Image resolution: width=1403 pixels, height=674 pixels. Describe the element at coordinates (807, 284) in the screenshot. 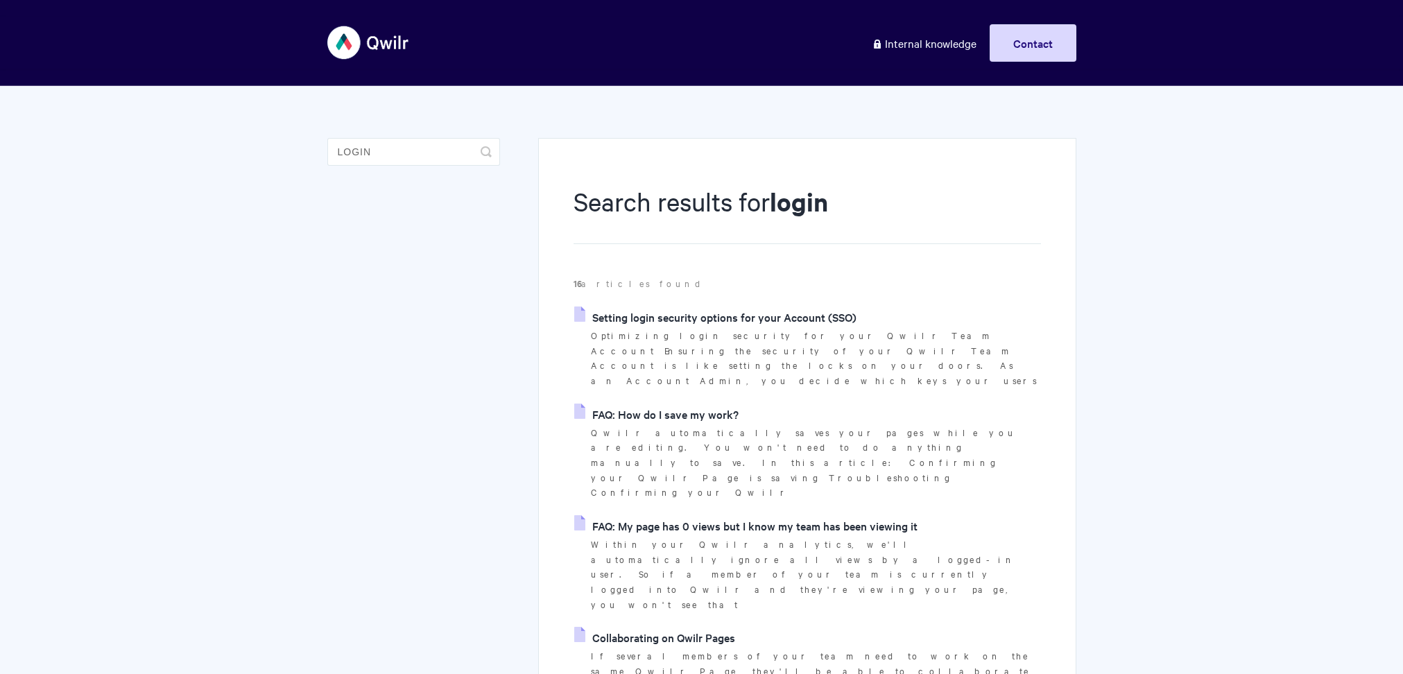

I see `p: articles found` at that location.